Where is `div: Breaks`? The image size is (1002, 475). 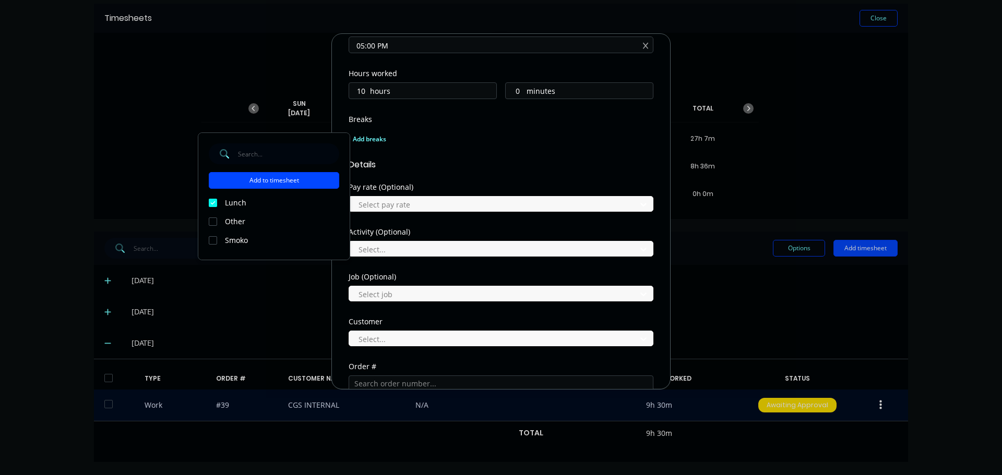 div: Breaks is located at coordinates (501, 119).